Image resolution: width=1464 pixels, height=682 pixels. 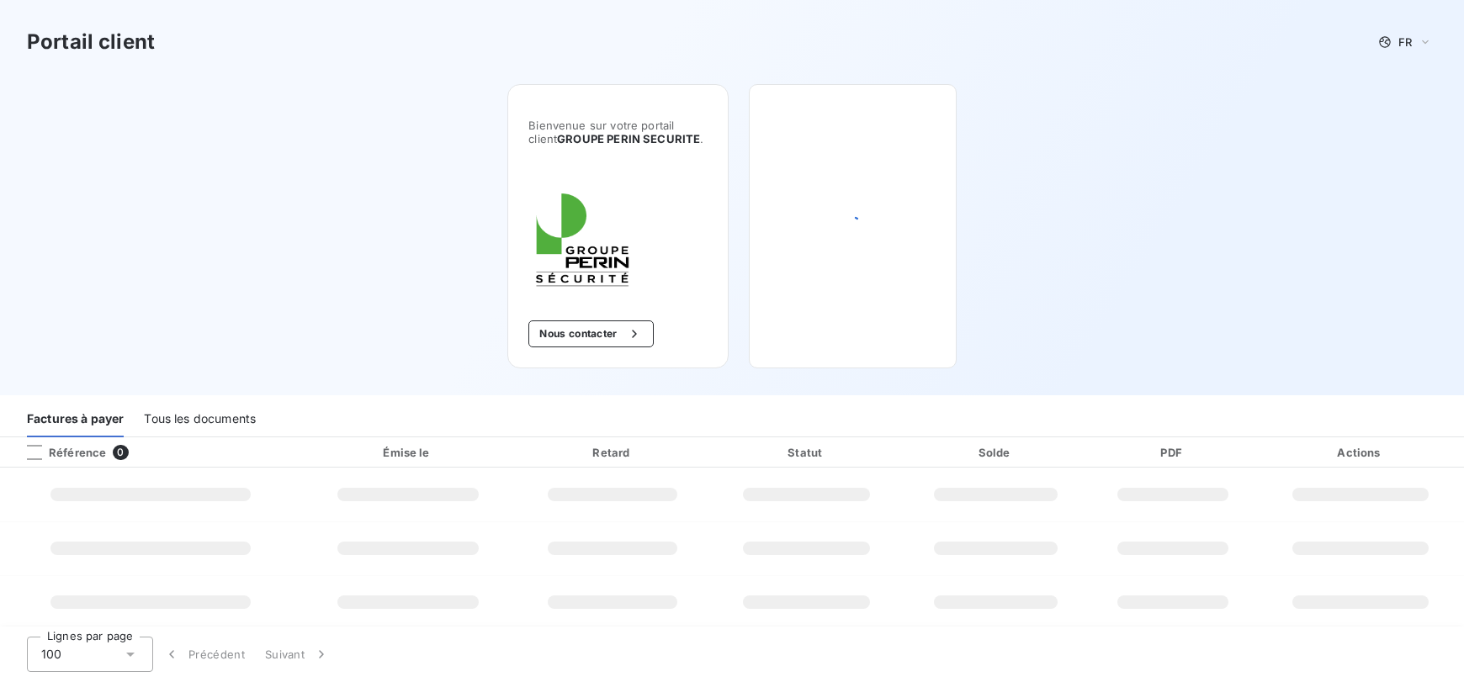 I want to click on span: GROUPE PERIN SECURITE, so click(x=629, y=139).